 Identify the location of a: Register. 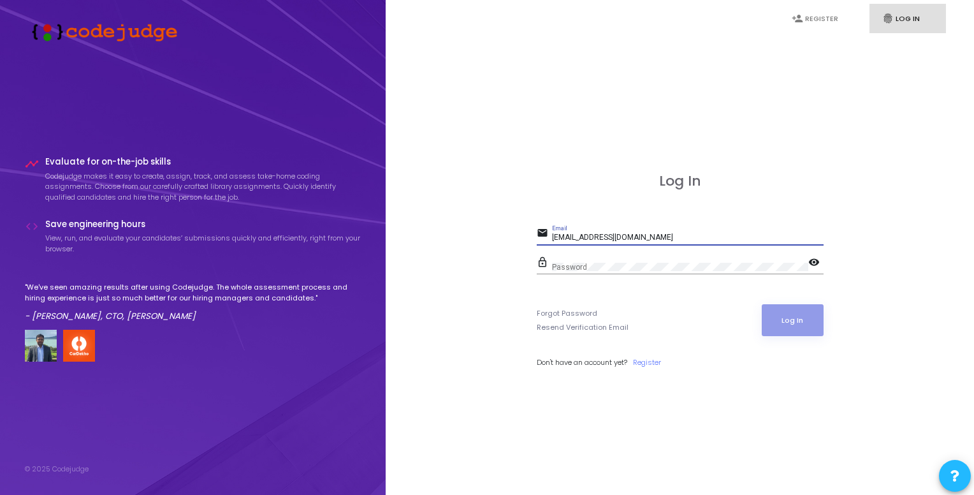
(647, 362).